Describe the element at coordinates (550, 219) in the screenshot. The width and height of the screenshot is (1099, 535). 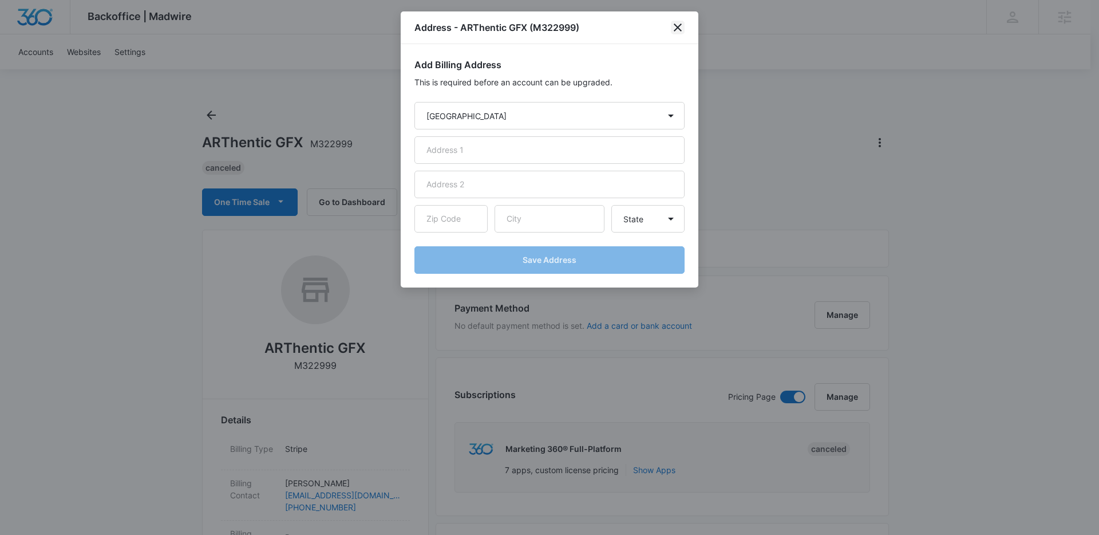
I see `input: City` at that location.